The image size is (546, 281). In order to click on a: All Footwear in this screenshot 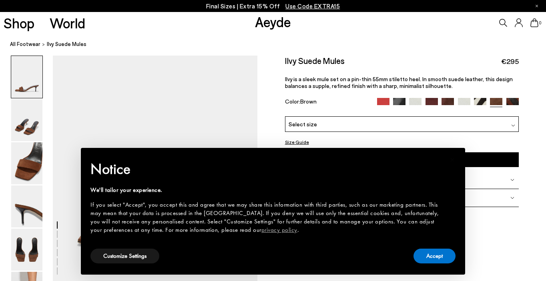, I will do `click(25, 44)`.